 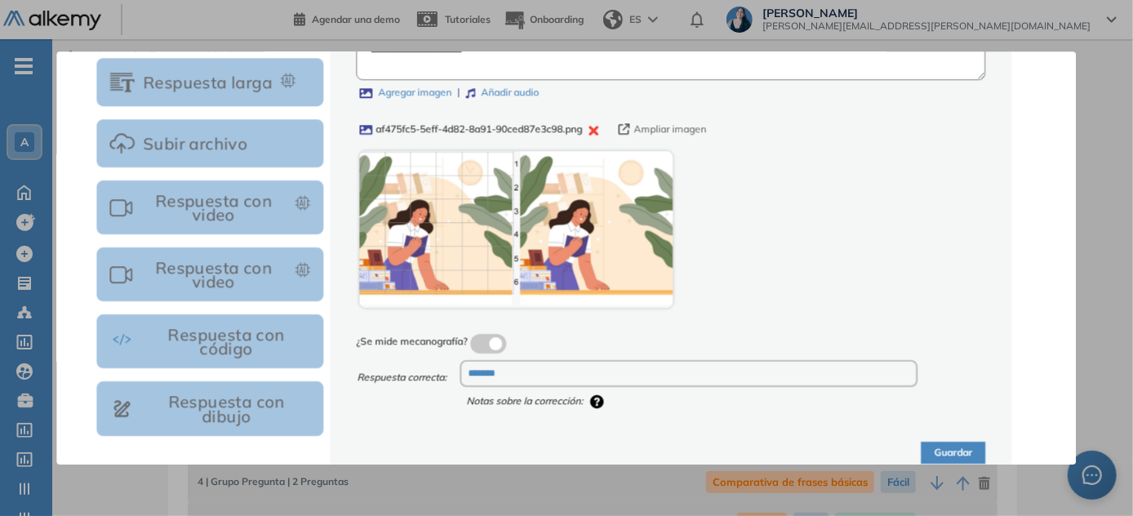 What do you see at coordinates (503, 93) in the screenshot?
I see `label: Añadir audio` at bounding box center [503, 93].